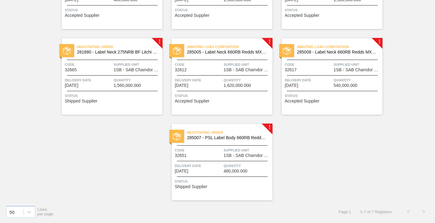 The height and width of the screenshot is (223, 435). Describe the element at coordinates (181, 155) in the screenshot. I see `span: 32651` at that location.